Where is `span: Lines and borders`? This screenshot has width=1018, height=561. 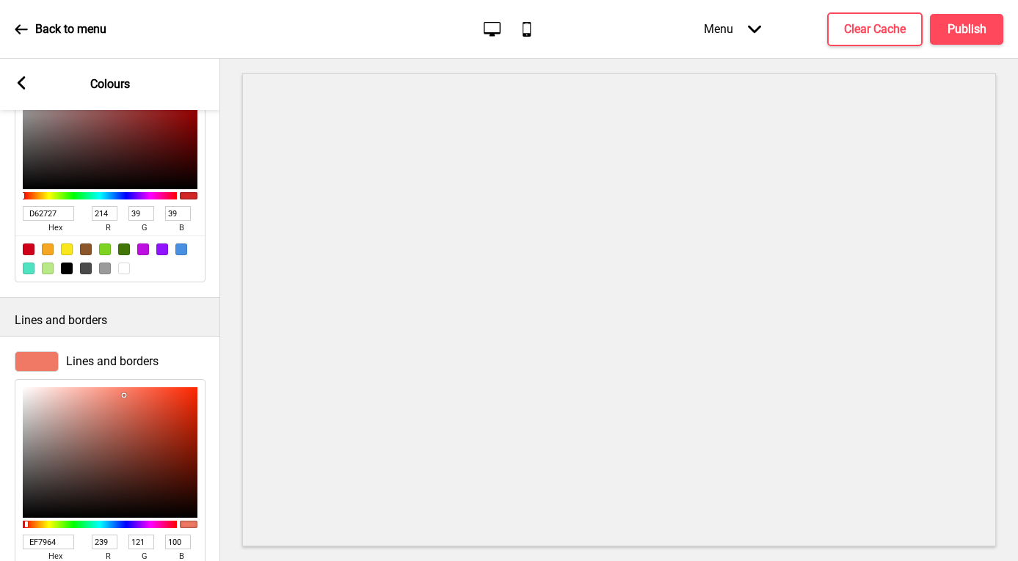
span: Lines and borders is located at coordinates (112, 361).